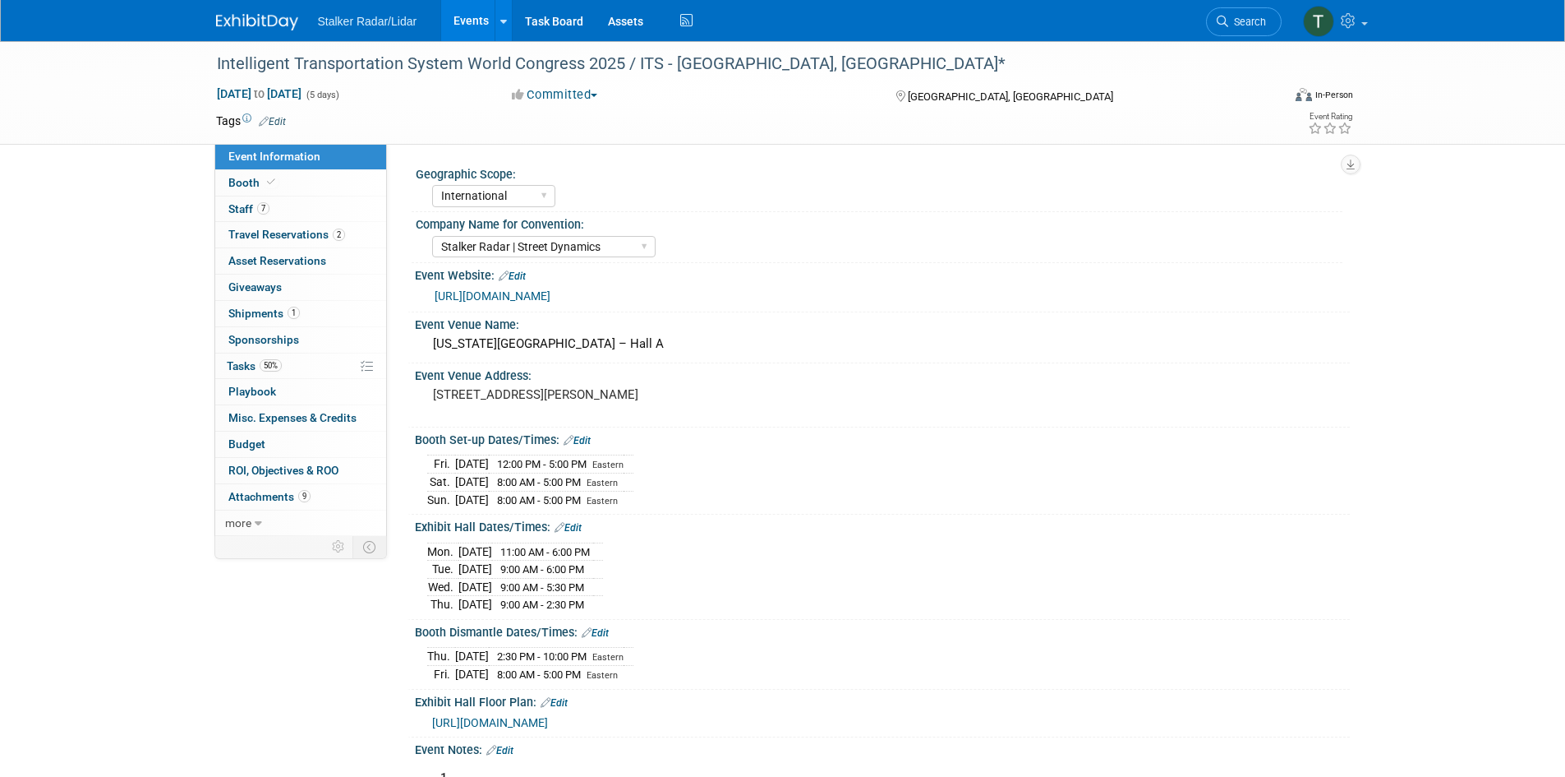 This screenshot has height=777, width=1565. What do you see at coordinates (1244, 21) in the screenshot?
I see `a: Search` at bounding box center [1244, 21].